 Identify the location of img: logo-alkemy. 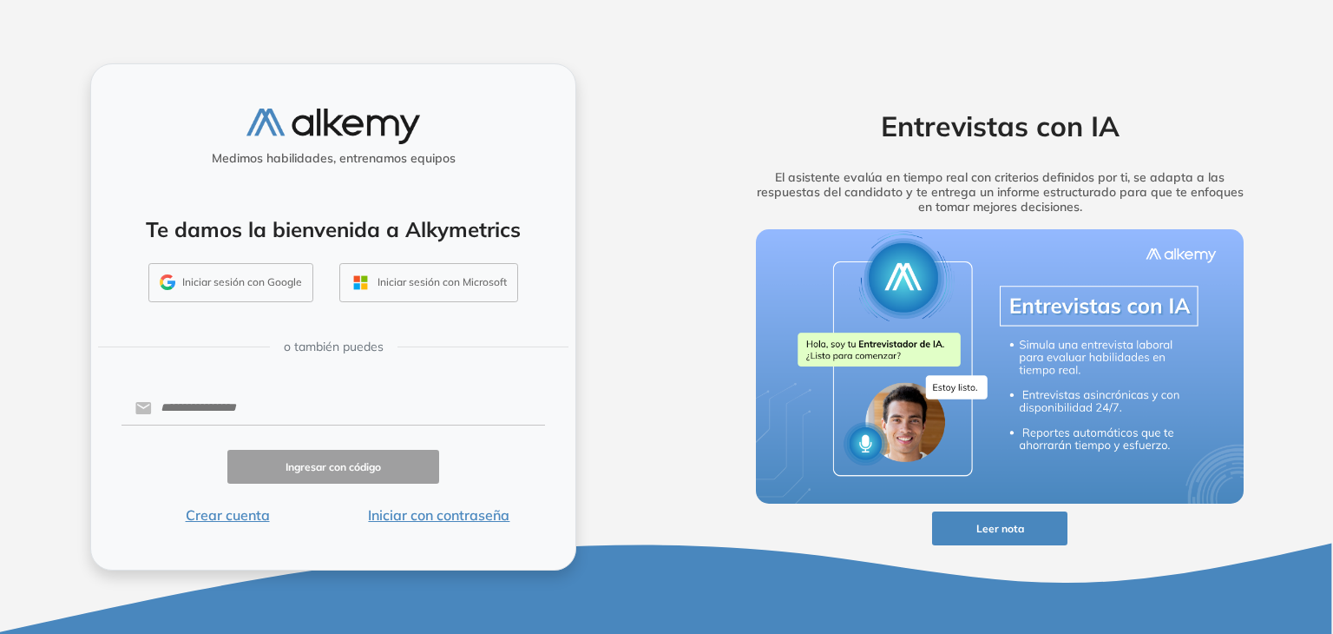
(333, 126).